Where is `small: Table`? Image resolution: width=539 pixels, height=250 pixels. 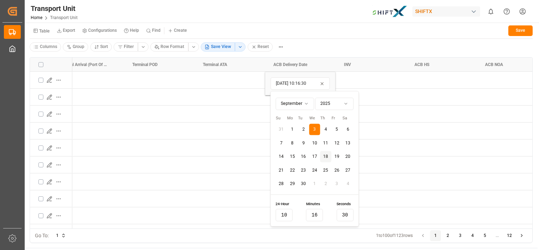
small: Table is located at coordinates (44, 31).